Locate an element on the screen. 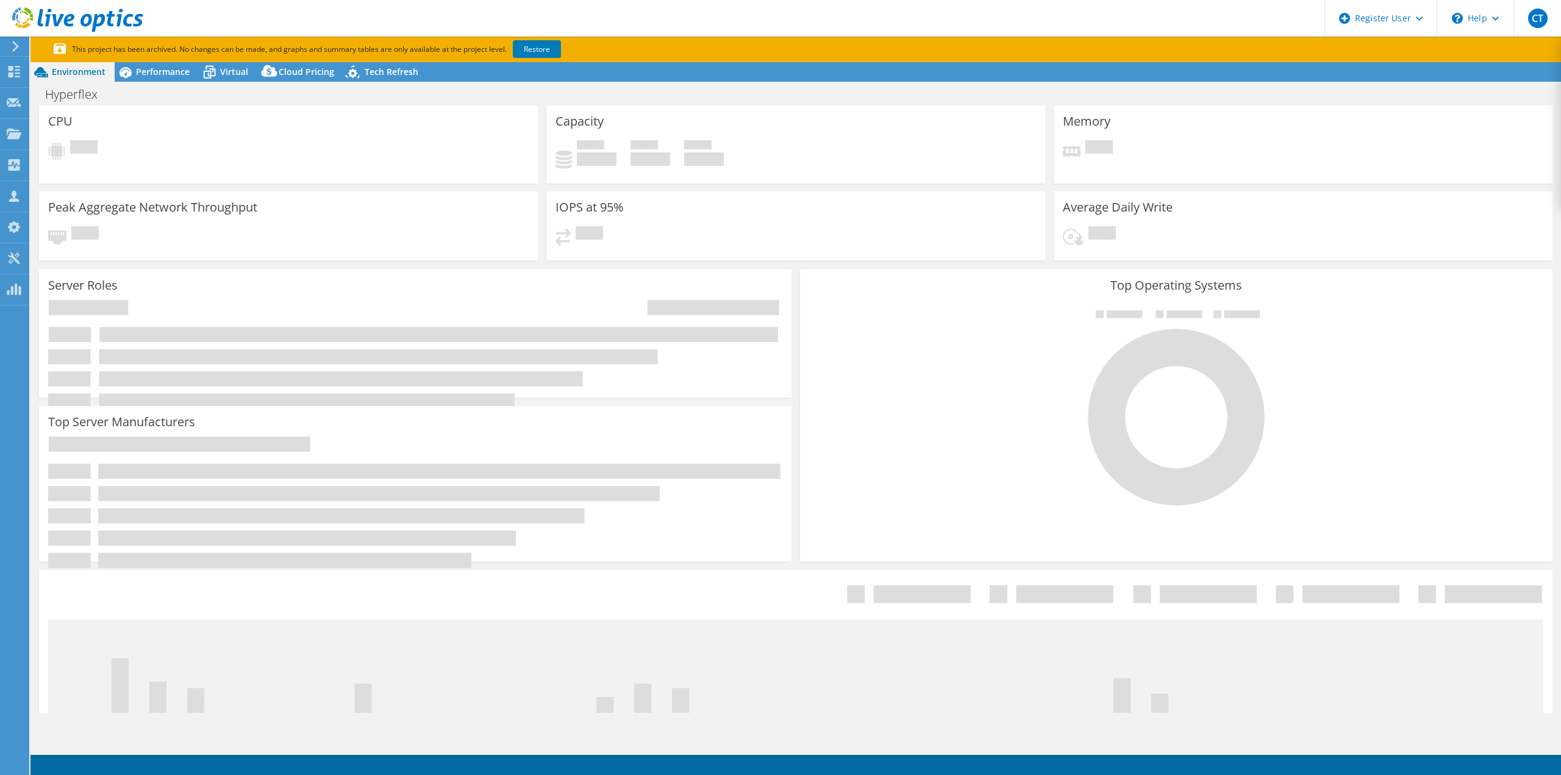 The width and height of the screenshot is (1561, 775). span: Tech Refresh is located at coordinates (391, 71).